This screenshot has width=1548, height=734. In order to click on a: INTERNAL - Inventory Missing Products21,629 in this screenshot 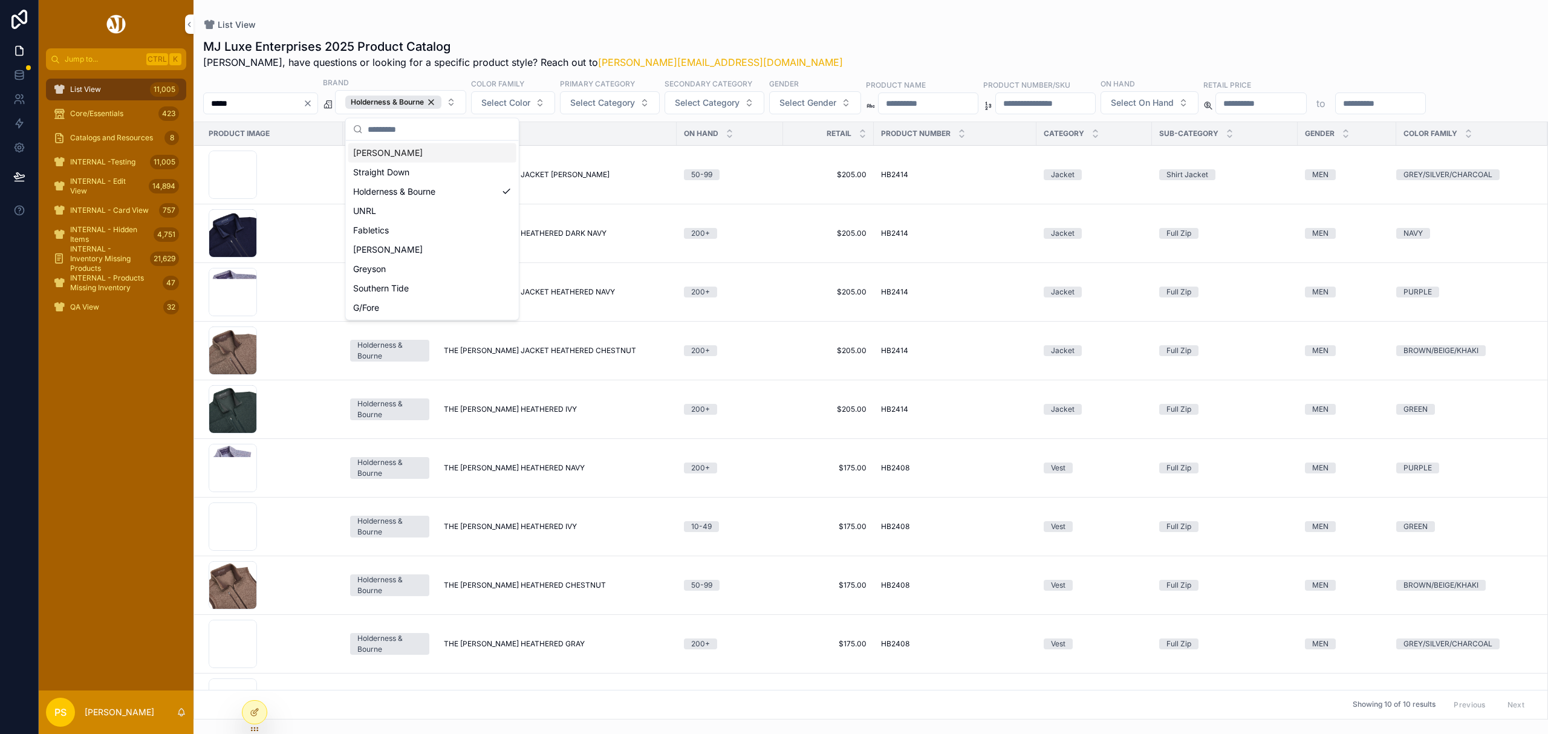, I will do `click(116, 259)`.